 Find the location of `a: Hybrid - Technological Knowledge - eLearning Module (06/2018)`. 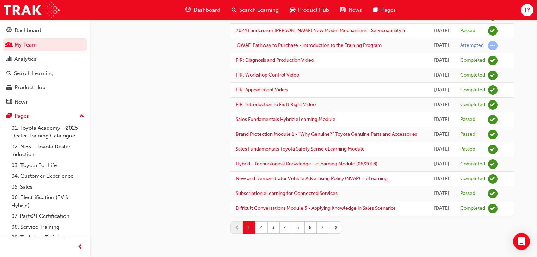

a: Hybrid - Technological Knowledge - eLearning Module (06/2018) is located at coordinates (306, 163).